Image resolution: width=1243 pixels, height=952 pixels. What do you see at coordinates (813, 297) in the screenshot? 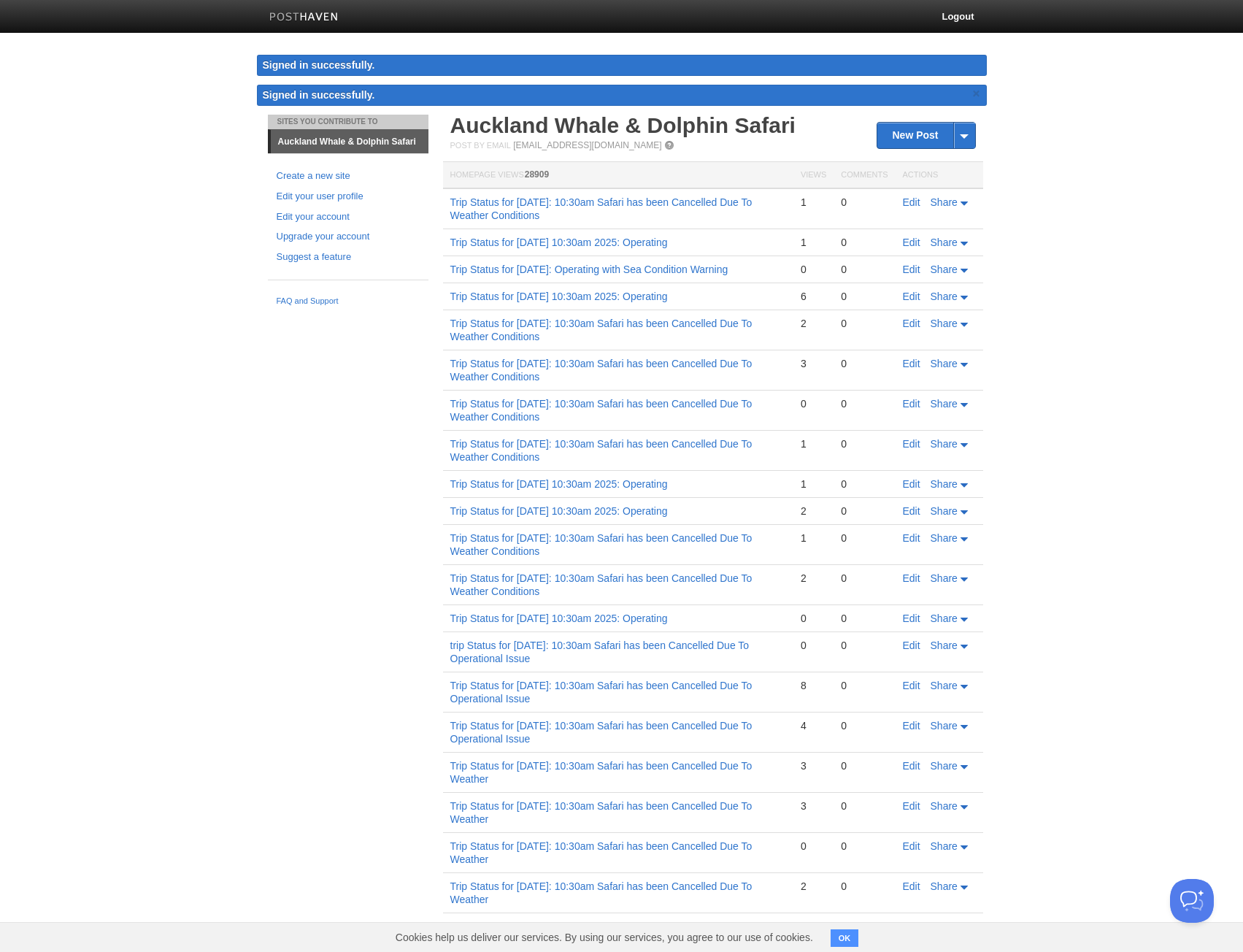
I see `div: 6` at bounding box center [813, 297].